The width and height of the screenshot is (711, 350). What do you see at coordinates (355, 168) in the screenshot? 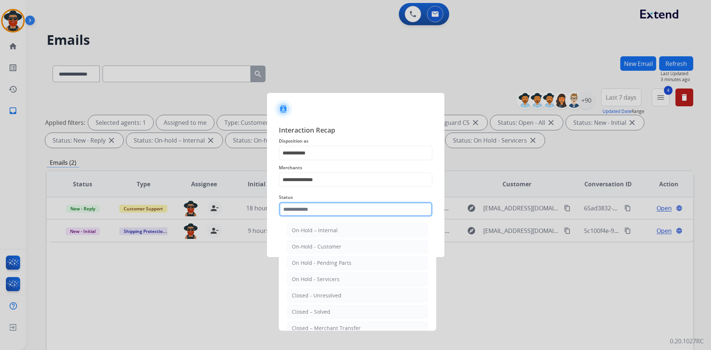
I see `span: Merchants` at bounding box center [355, 168].